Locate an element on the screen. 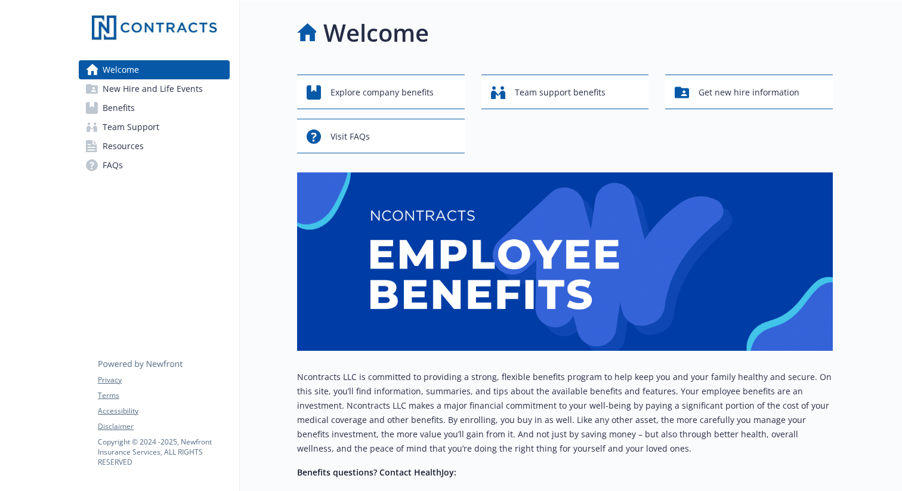  a: FAQs is located at coordinates (154, 165).